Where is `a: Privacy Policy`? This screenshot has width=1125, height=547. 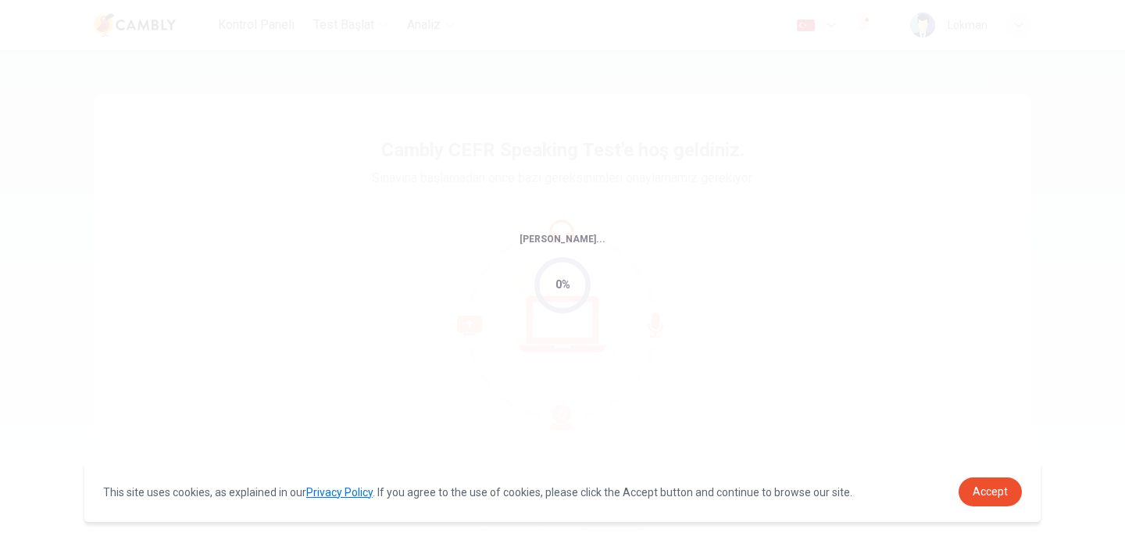
a: Privacy Policy is located at coordinates (339, 492).